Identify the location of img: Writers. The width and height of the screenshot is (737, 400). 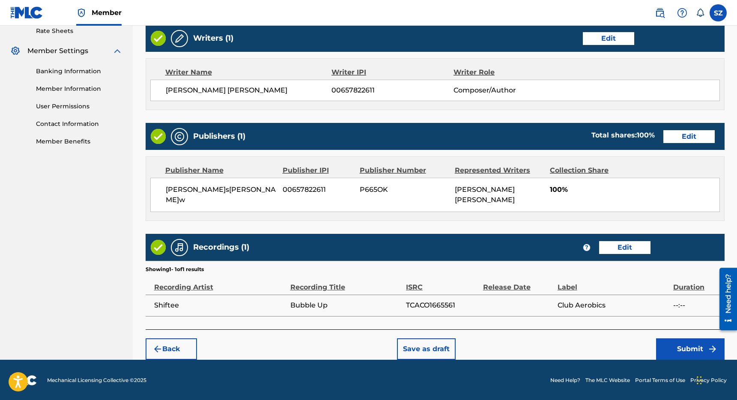
(179, 39).